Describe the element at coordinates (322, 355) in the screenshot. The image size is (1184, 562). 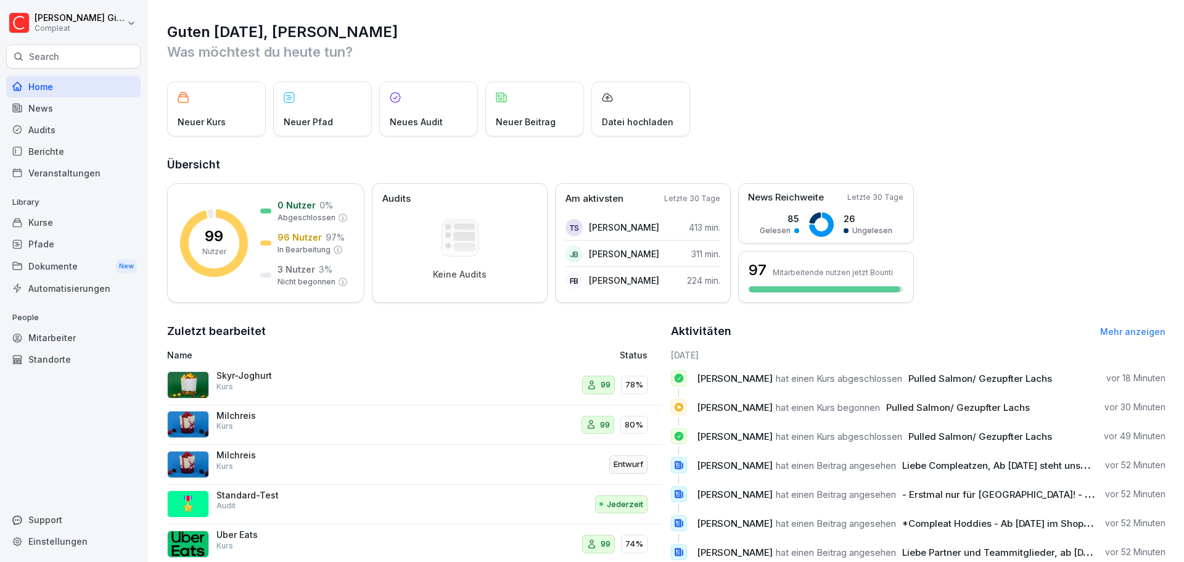
I see `p: Name` at that location.